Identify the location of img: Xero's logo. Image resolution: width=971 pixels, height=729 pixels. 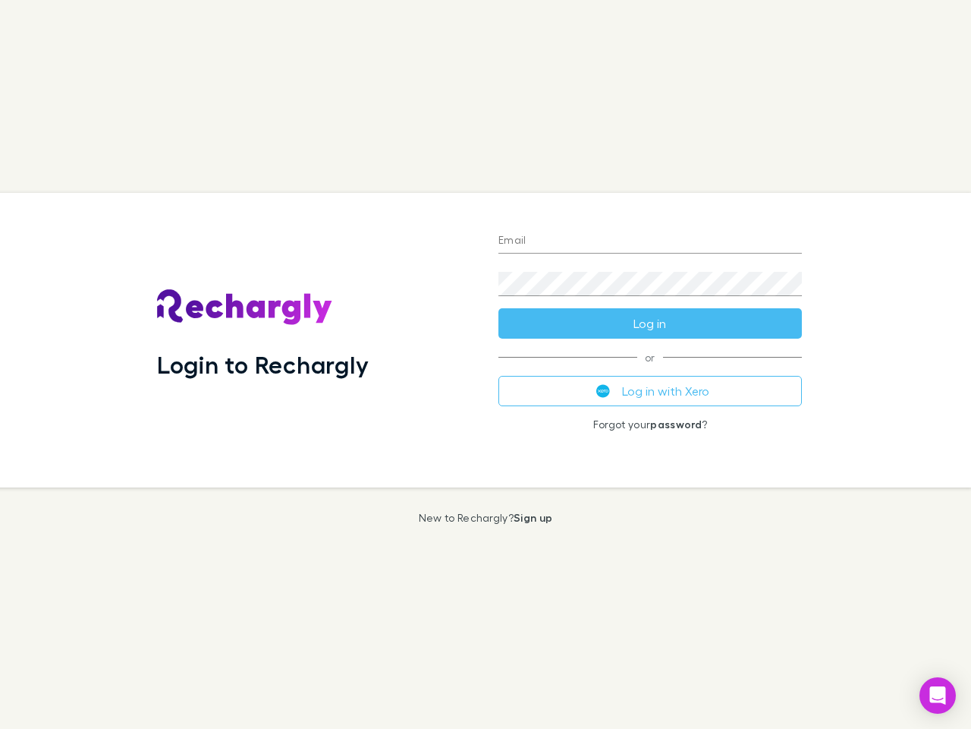
(603, 391).